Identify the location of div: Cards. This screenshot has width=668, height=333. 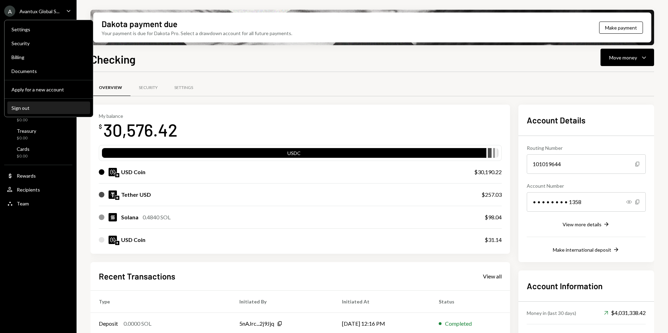
(23, 149).